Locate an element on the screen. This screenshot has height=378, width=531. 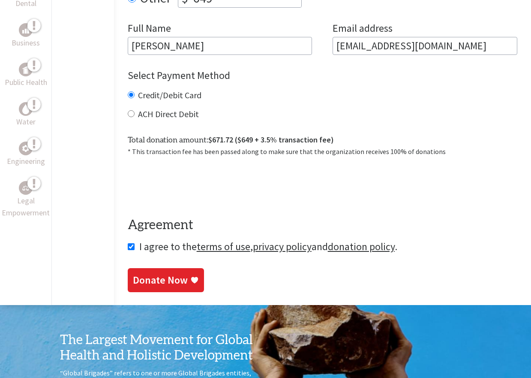
a: donation policy is located at coordinates (362, 246).